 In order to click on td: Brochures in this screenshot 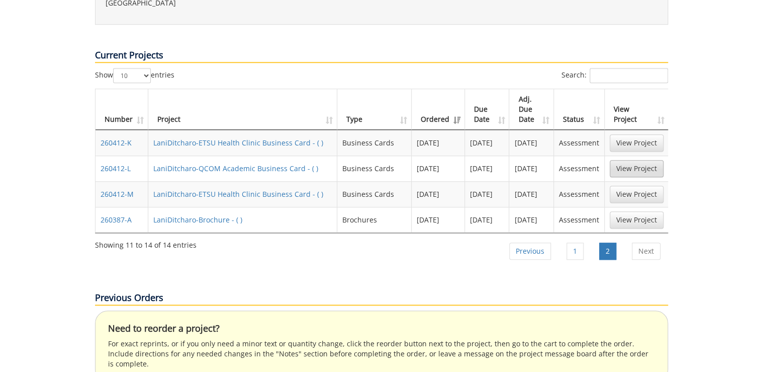, I will do `click(375, 219)`.